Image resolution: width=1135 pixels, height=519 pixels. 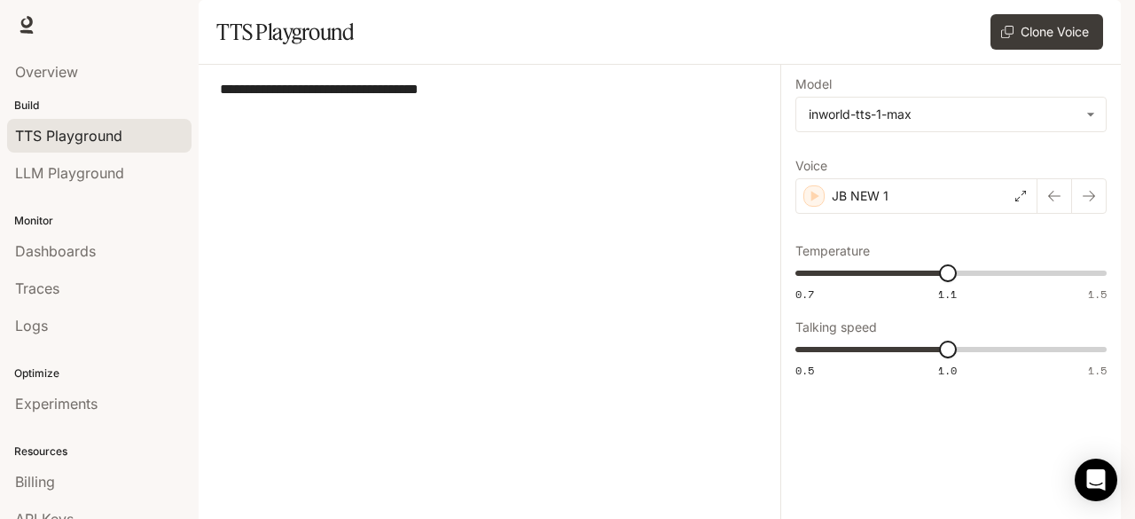 I want to click on span: 1.0, so click(x=947, y=370).